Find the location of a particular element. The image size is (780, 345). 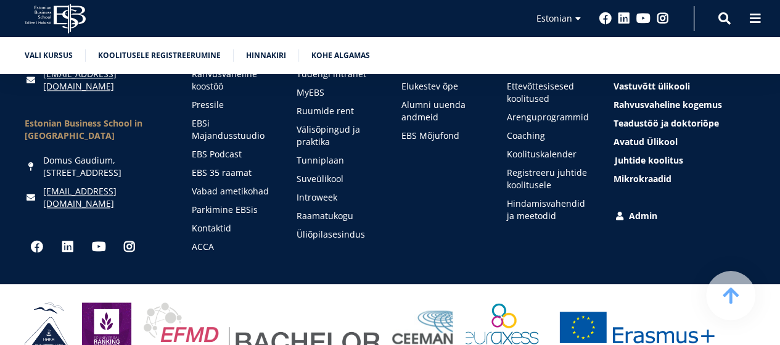

a: Koolitusele registreerumine is located at coordinates (159, 55).